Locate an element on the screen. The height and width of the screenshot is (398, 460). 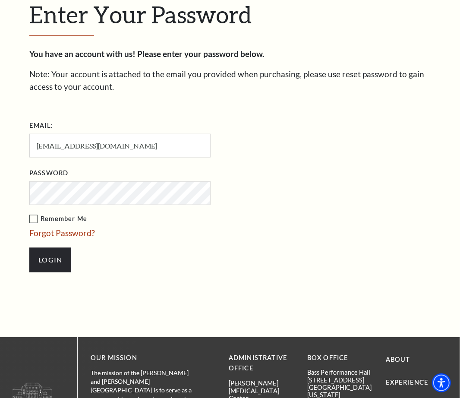
input: Required is located at coordinates (120, 145).